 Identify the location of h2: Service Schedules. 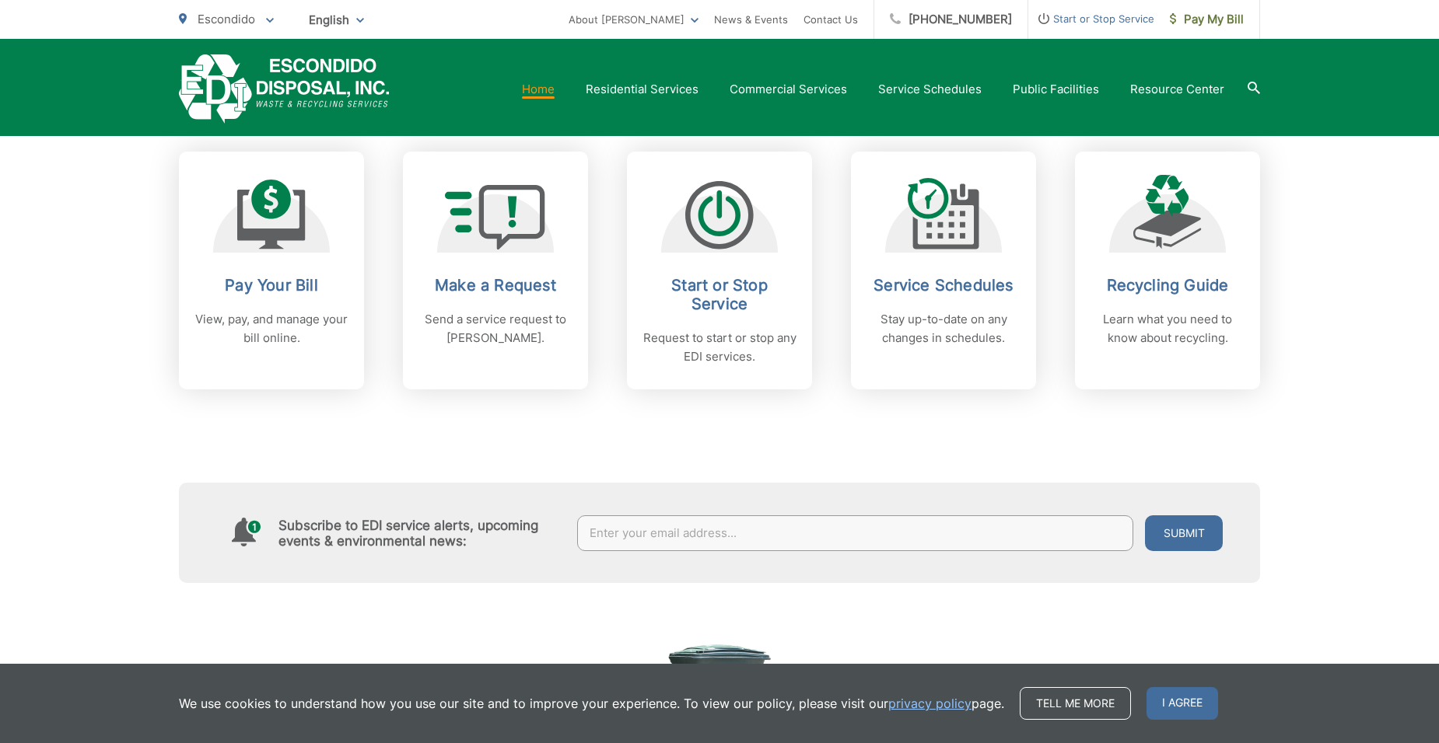
(943, 285).